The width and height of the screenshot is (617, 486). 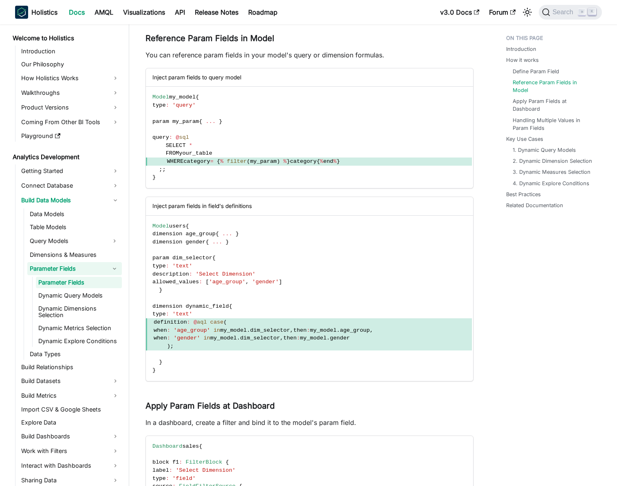 What do you see at coordinates (75, 255) in the screenshot?
I see `a: Dimensions & Measures` at bounding box center [75, 255].